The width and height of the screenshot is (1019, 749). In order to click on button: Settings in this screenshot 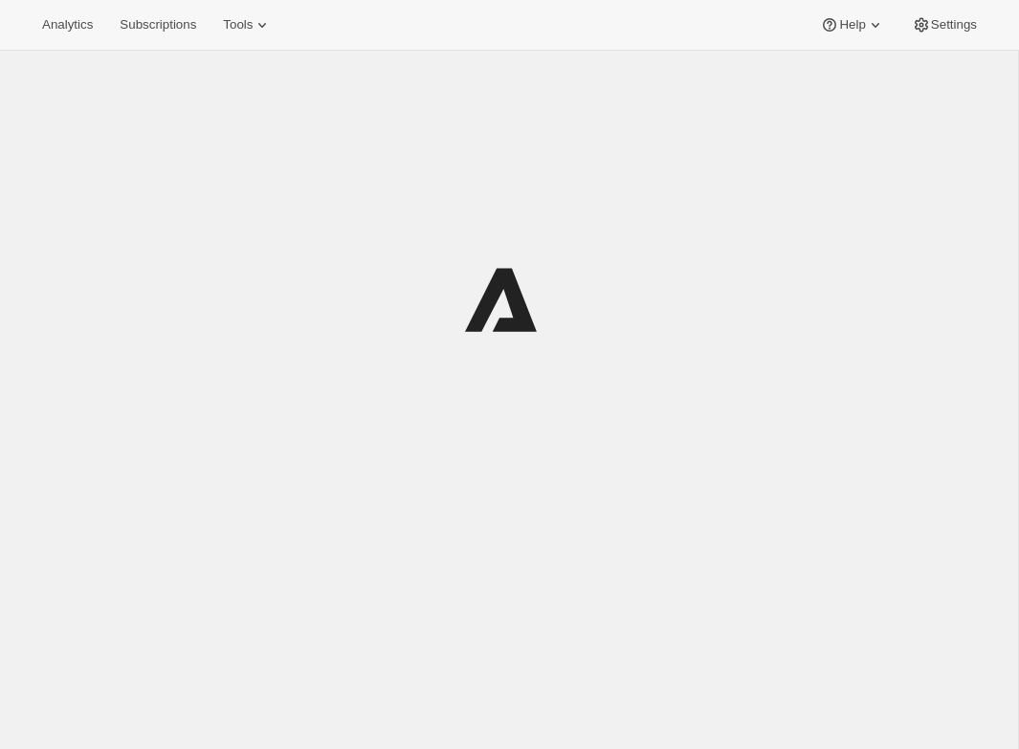, I will do `click(944, 25)`.